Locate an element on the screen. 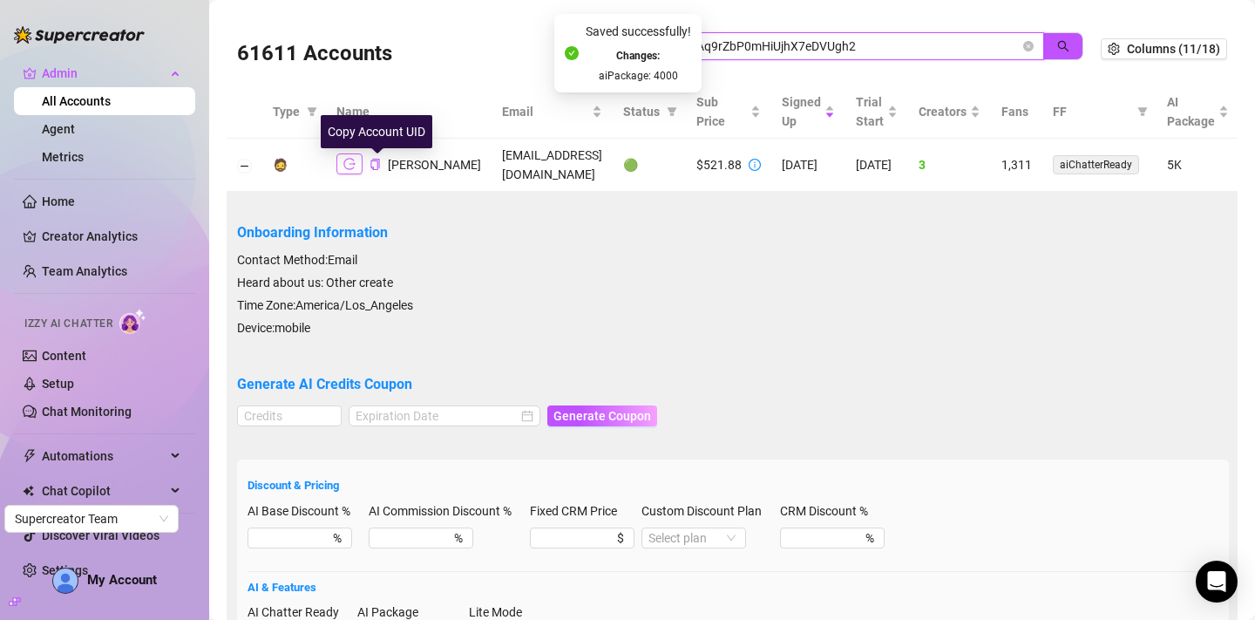 This screenshot has width=1255, height=620. span: Generate Coupon is located at coordinates (602, 416).